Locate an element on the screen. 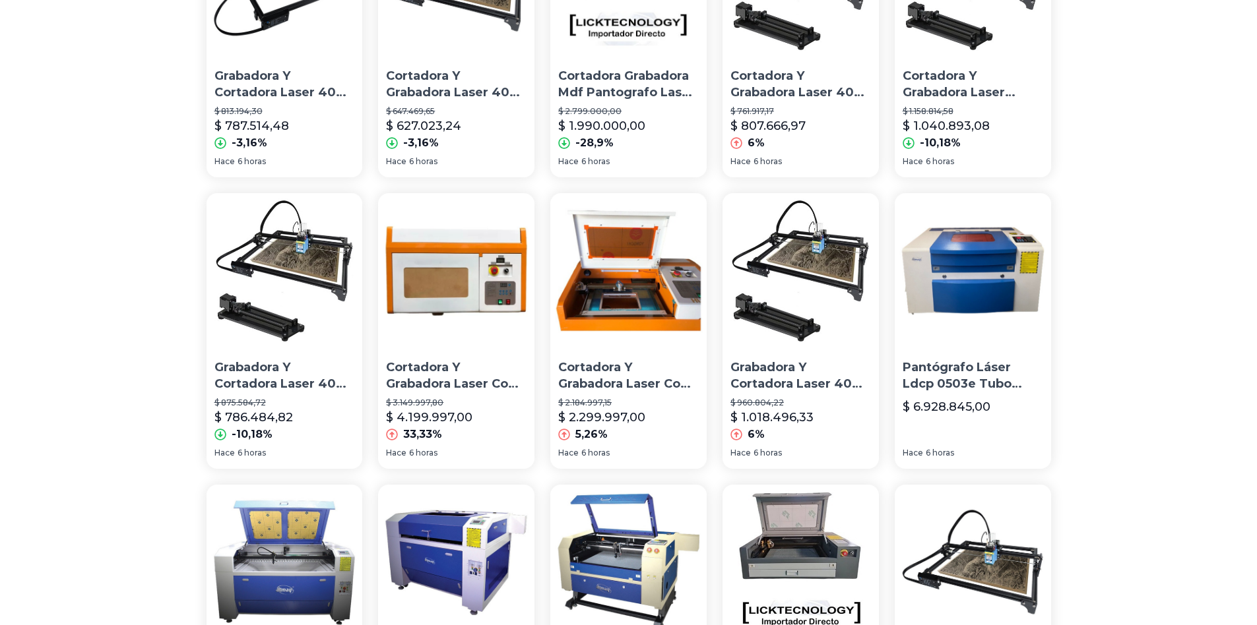  img: Pantógrafo Láser Ldcp 0503e Tubo 40w Grabadora Y Cortadora is located at coordinates (973, 271).